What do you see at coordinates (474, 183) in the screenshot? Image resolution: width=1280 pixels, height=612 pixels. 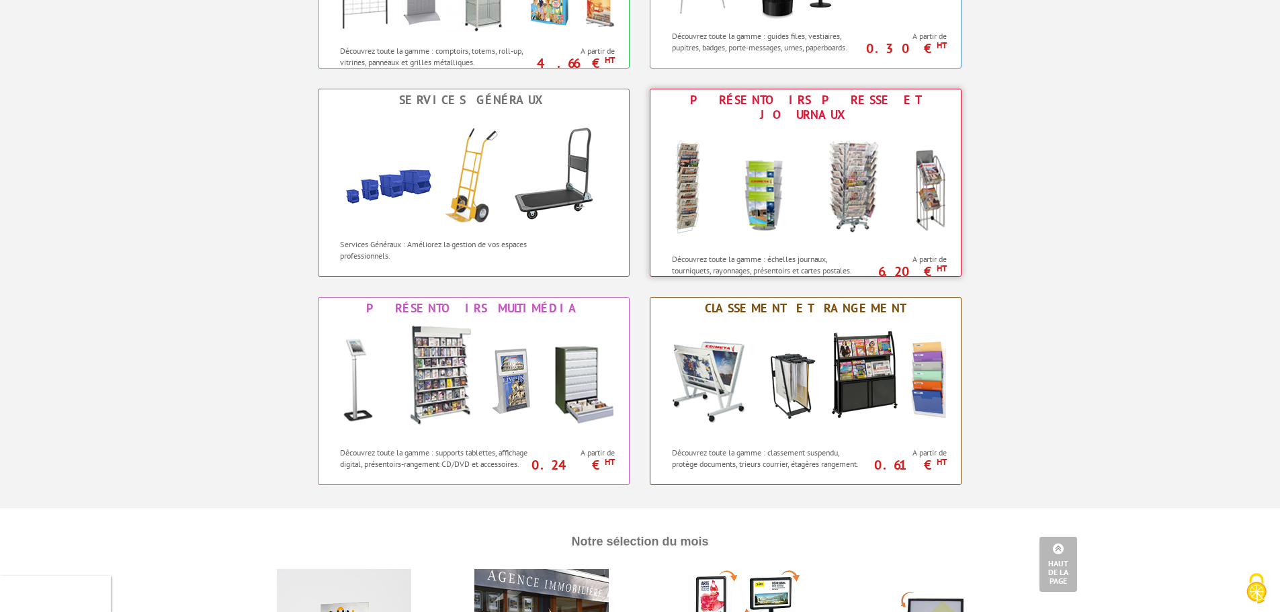 I see `a: Services Généraux Services Généraux Services Généraux : Améliorez la gestion de vos espaces profe...` at bounding box center [474, 183].